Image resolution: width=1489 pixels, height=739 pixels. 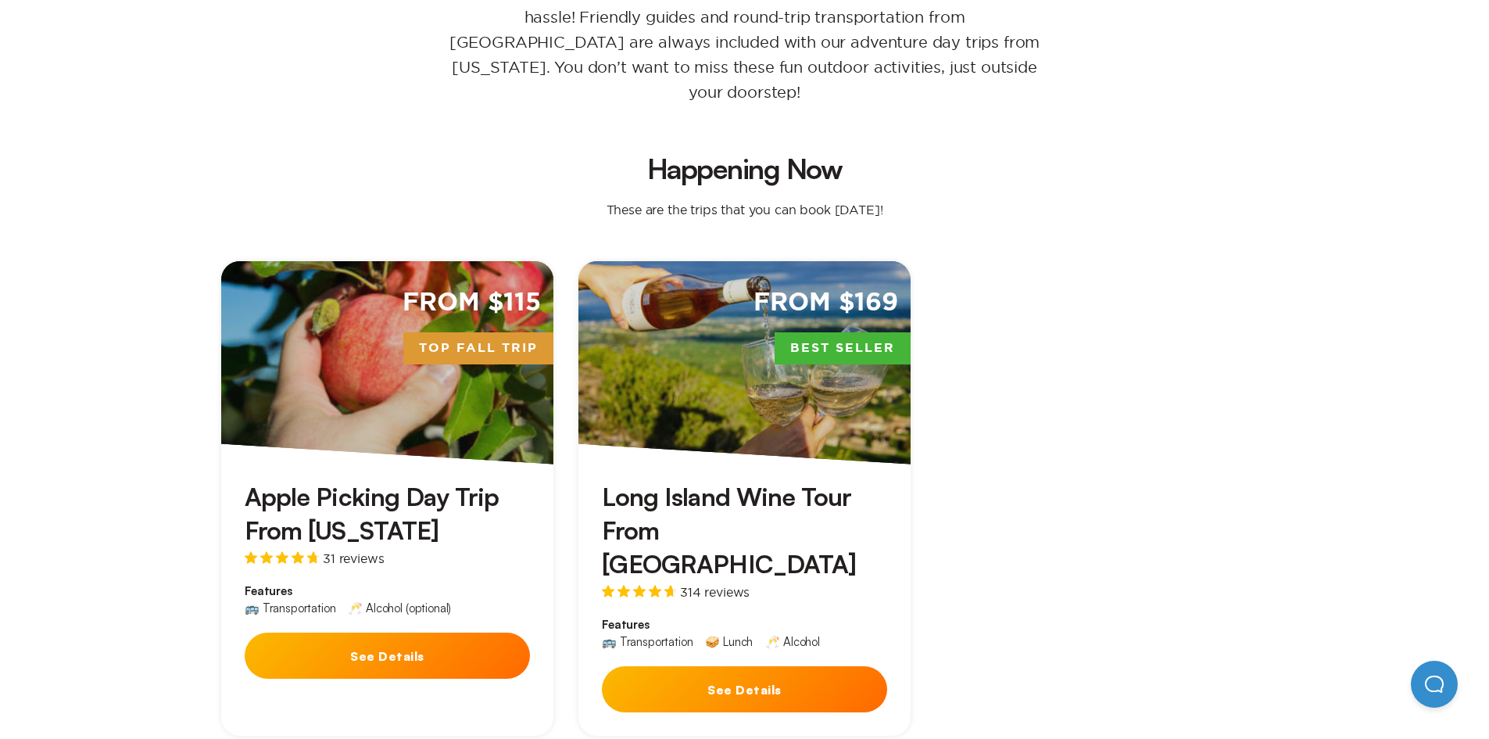 What do you see at coordinates (843, 349) in the screenshot?
I see `span: Best Seller` at bounding box center [843, 349].